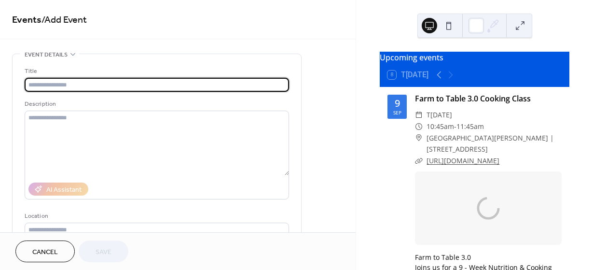 Image resolution: width=593 pixels, height=270 pixels. I want to click on div: 9, so click(397, 103).